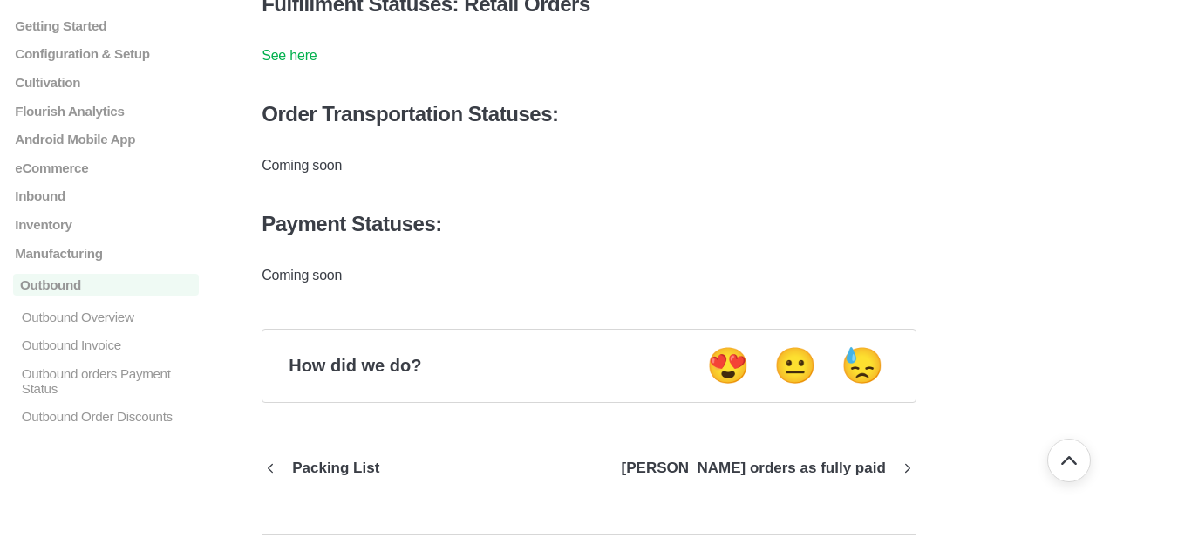 The width and height of the screenshot is (1178, 552). I want to click on a: Outbound, so click(106, 284).